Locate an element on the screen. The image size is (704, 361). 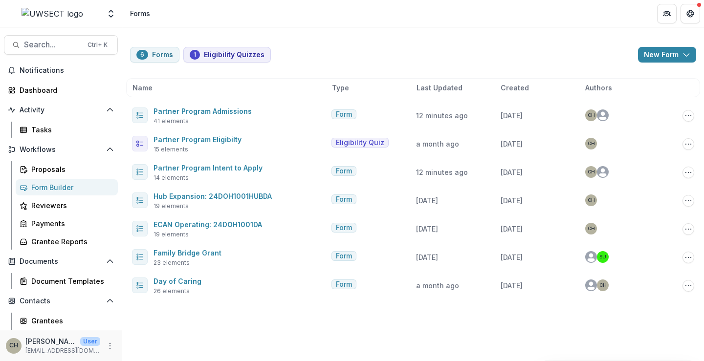
a: Grantees is located at coordinates (66, 321).